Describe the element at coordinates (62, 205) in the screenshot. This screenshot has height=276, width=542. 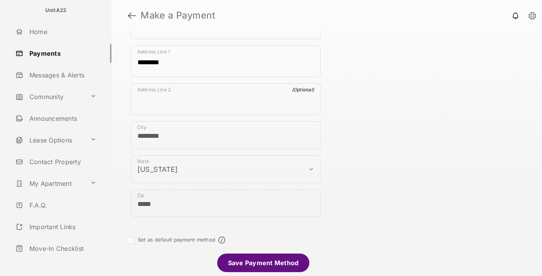
I see `a: F.A.Q.` at that location.